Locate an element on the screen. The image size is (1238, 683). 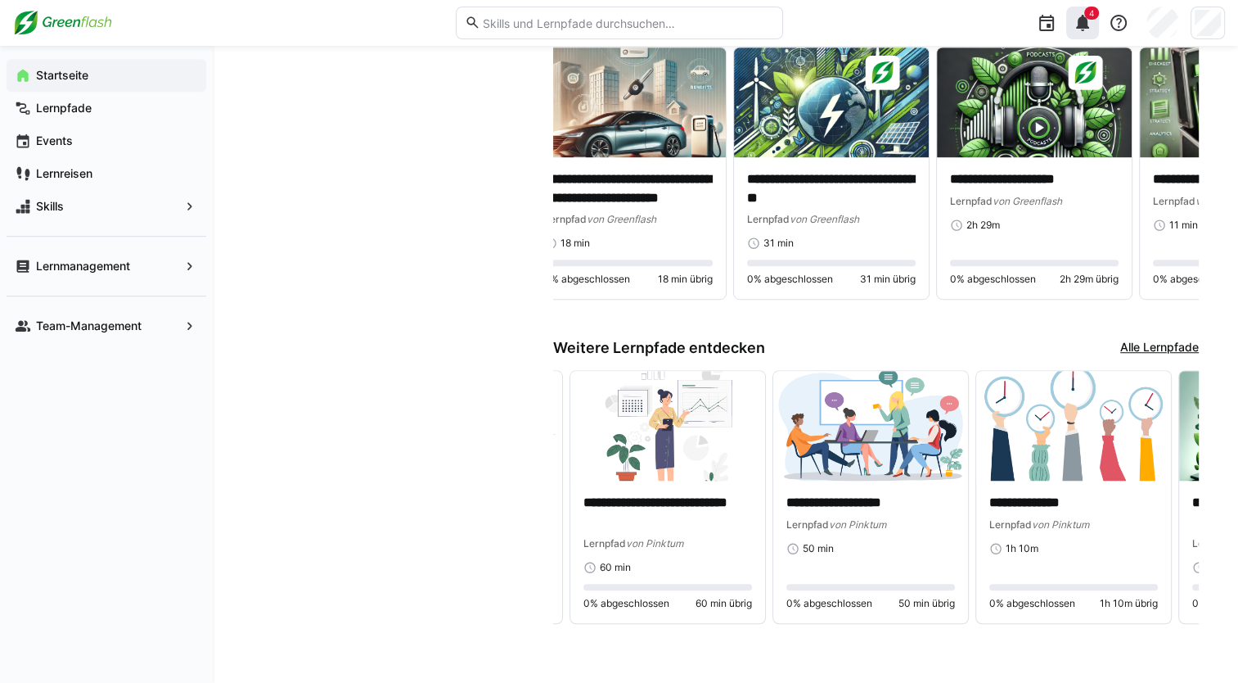
span: 50 min is located at coordinates (818, 548).